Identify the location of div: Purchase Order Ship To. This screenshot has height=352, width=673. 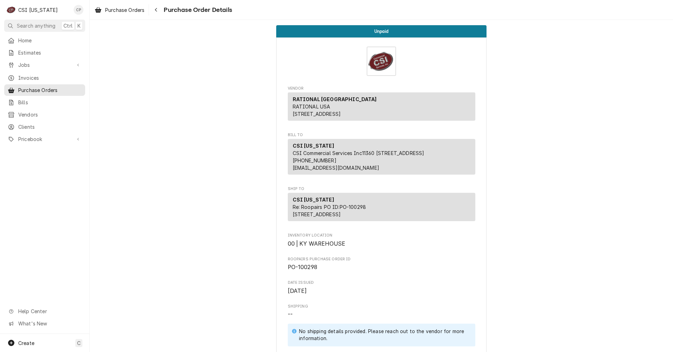
(381, 205).